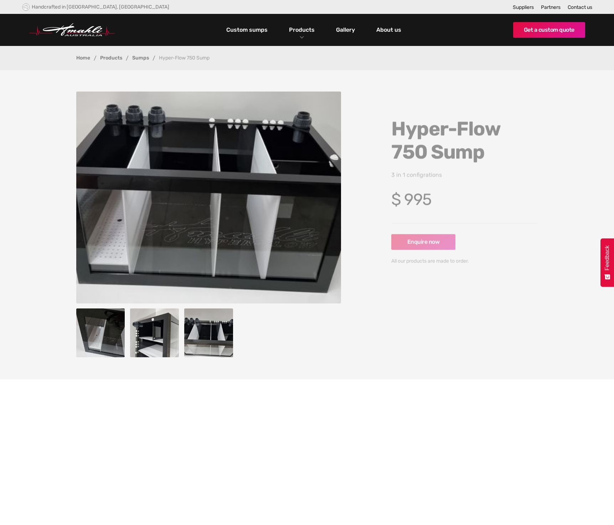 The image size is (614, 525). What do you see at coordinates (389, 30) in the screenshot?
I see `a: About us` at bounding box center [389, 30].